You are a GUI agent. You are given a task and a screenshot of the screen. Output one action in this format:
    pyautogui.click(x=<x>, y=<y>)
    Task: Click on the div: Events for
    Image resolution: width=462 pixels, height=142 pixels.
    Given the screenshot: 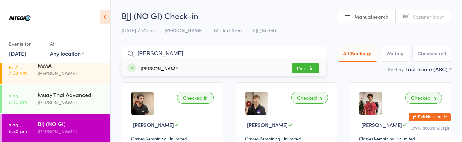 What is the action you would take?
    pyautogui.click(x=26, y=44)
    